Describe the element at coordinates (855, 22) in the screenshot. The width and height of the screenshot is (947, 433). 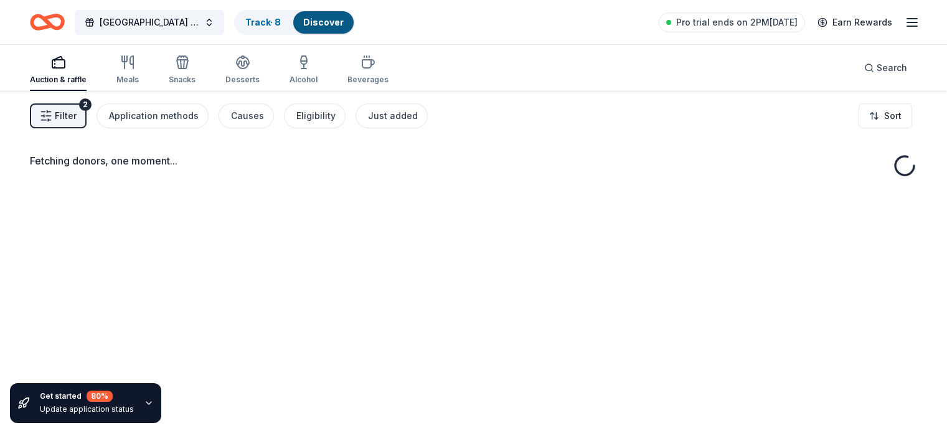
I see `a: Earn Rewards` at that location.